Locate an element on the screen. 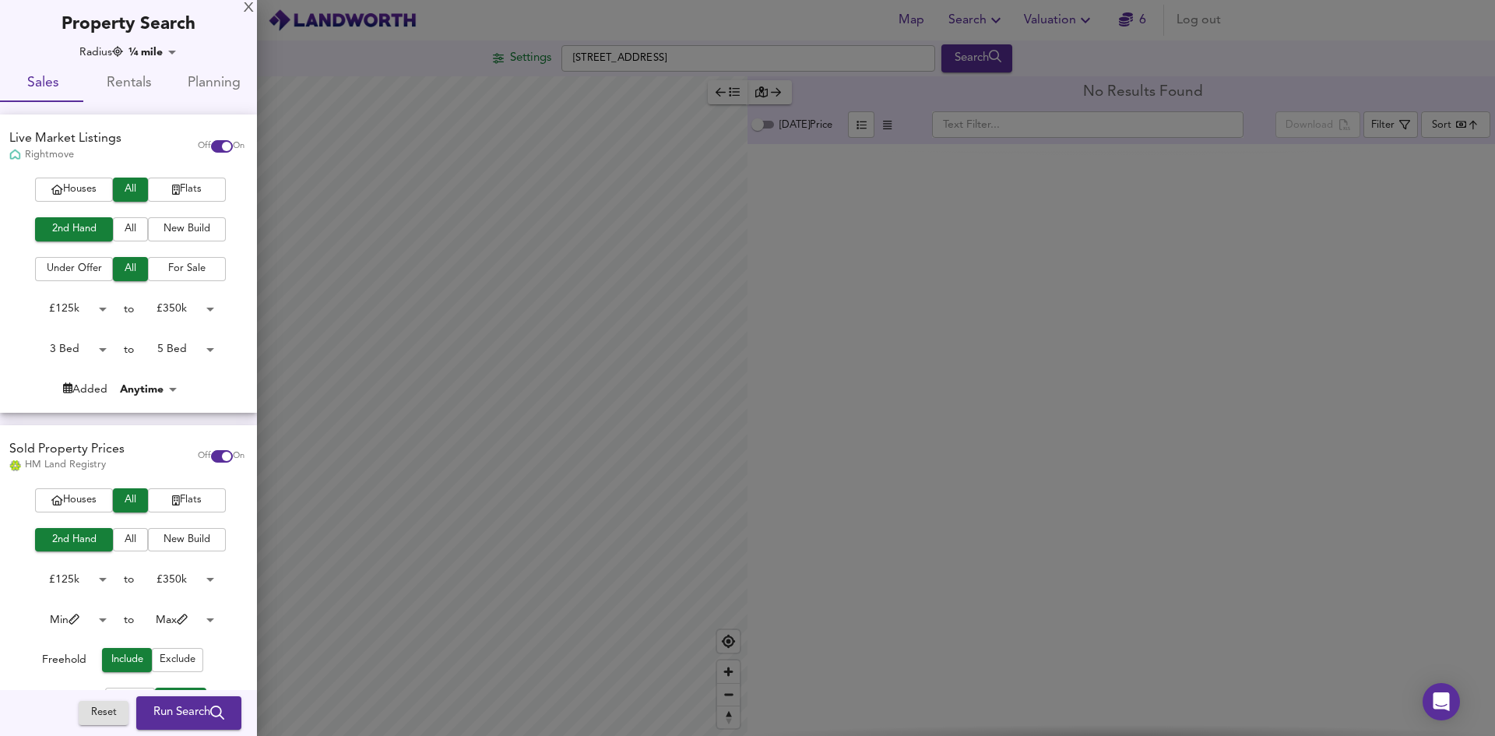 This screenshot has height=736, width=1495. span: Rentals is located at coordinates (128, 83).